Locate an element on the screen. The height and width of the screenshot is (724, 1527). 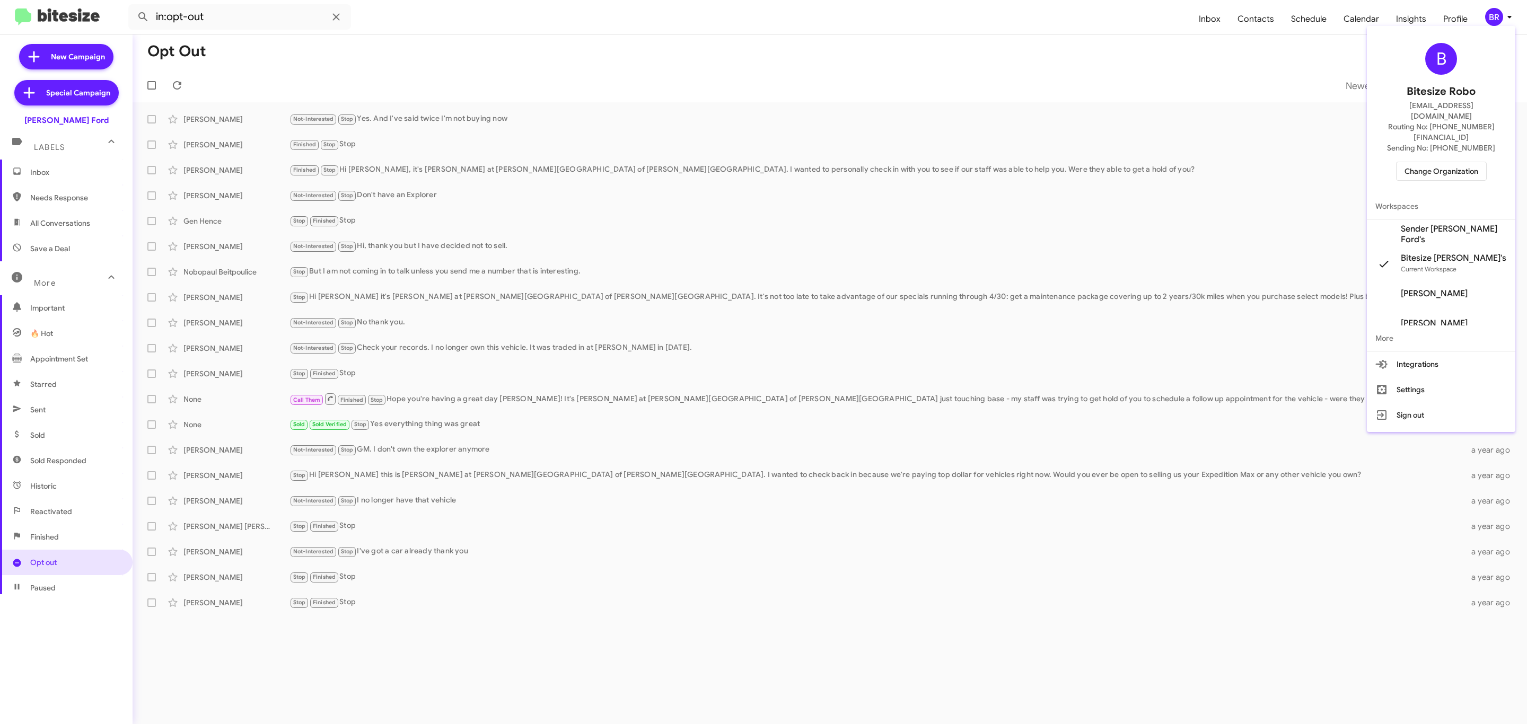
button: Settings is located at coordinates (1441, 390).